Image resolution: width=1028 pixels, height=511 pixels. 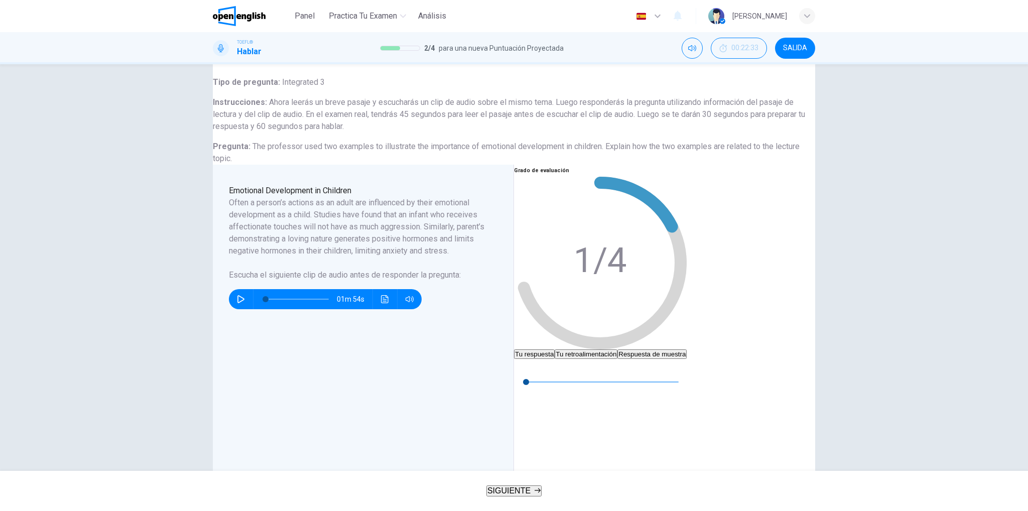 What do you see at coordinates (290, 190) in the screenshot?
I see `span: Emotional Development in Children` at bounding box center [290, 190].